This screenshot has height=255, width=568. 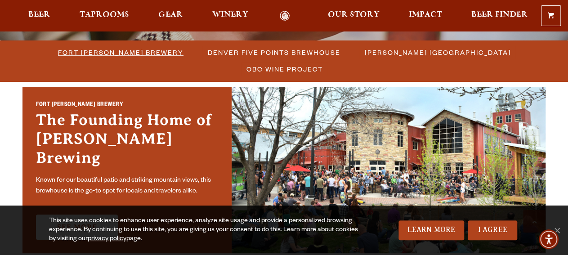 I want to click on span: OBC Wine Project, so click(x=285, y=69).